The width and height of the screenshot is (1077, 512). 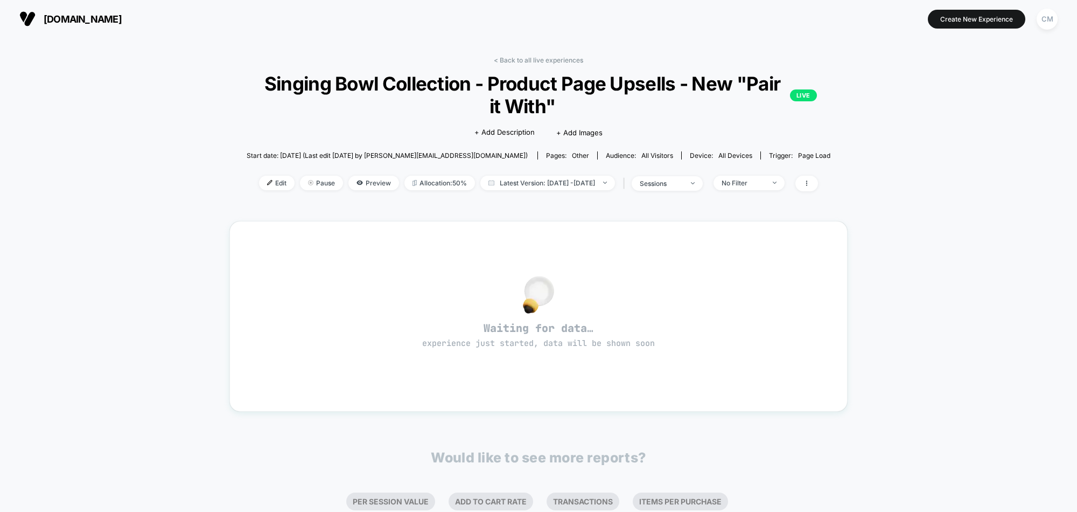 I want to click on button: CM, so click(x=1047, y=19).